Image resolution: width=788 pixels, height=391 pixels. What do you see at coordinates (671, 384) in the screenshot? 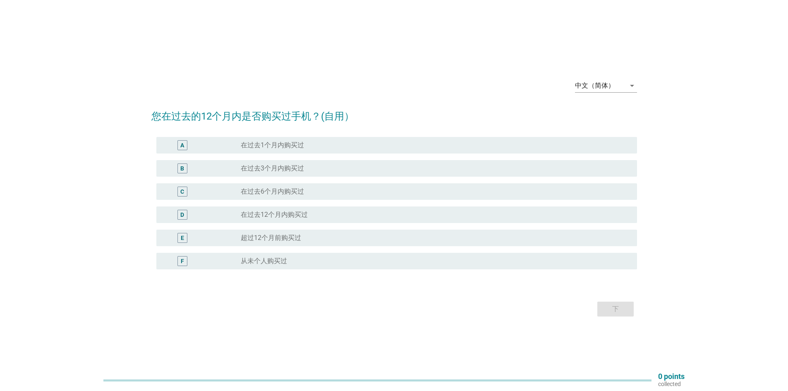
I see `p: collected` at bounding box center [671, 384].